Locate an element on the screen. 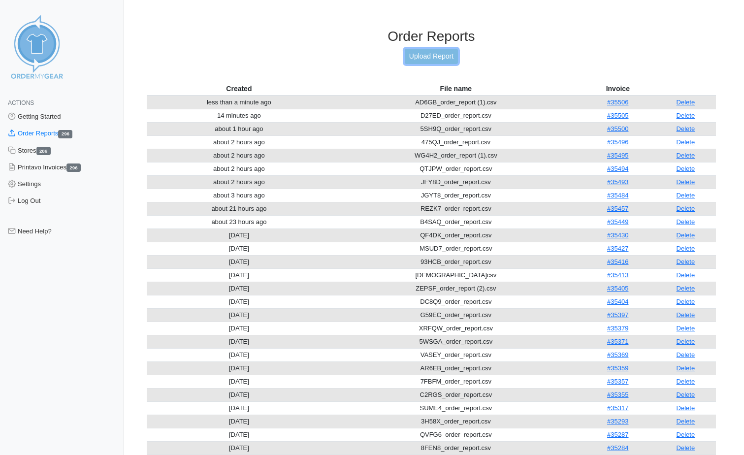  span: 286 is located at coordinates (43, 151).